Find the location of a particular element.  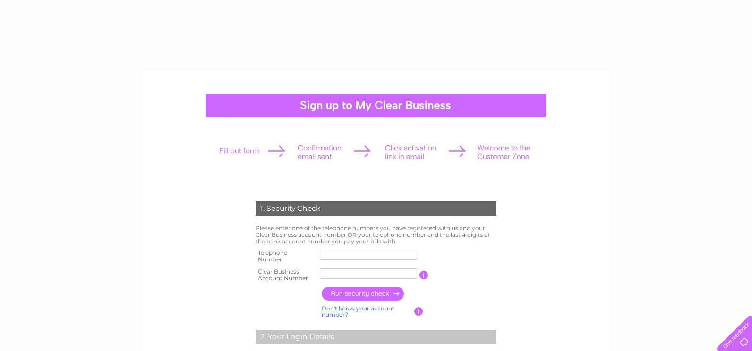

div: 1. Security Check is located at coordinates (376, 209).